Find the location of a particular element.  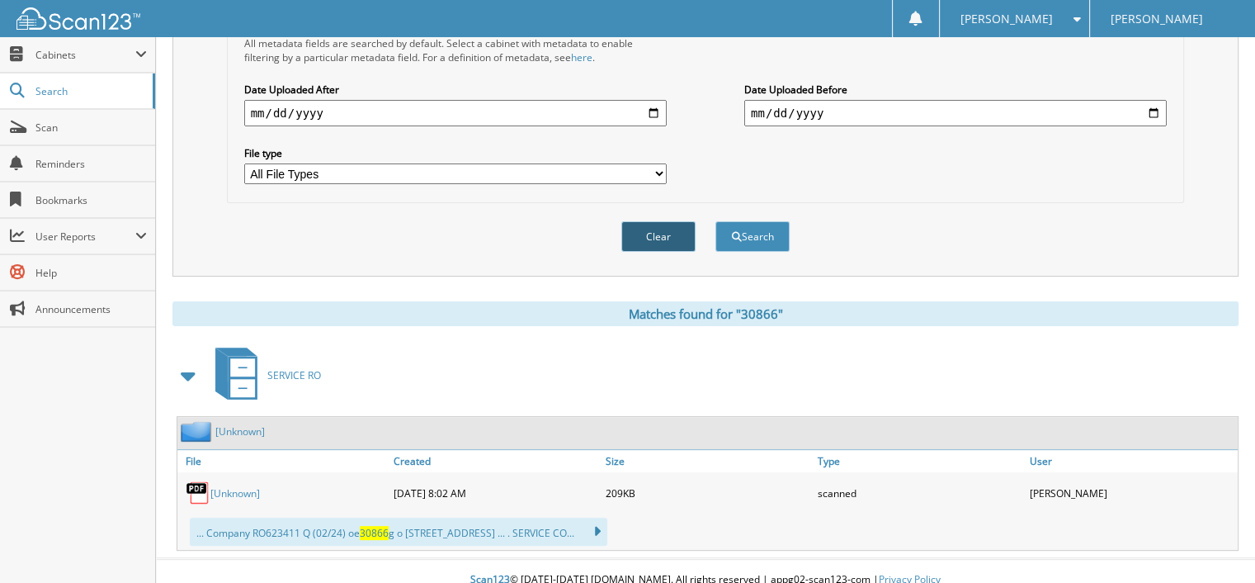

input: end is located at coordinates (956, 113).